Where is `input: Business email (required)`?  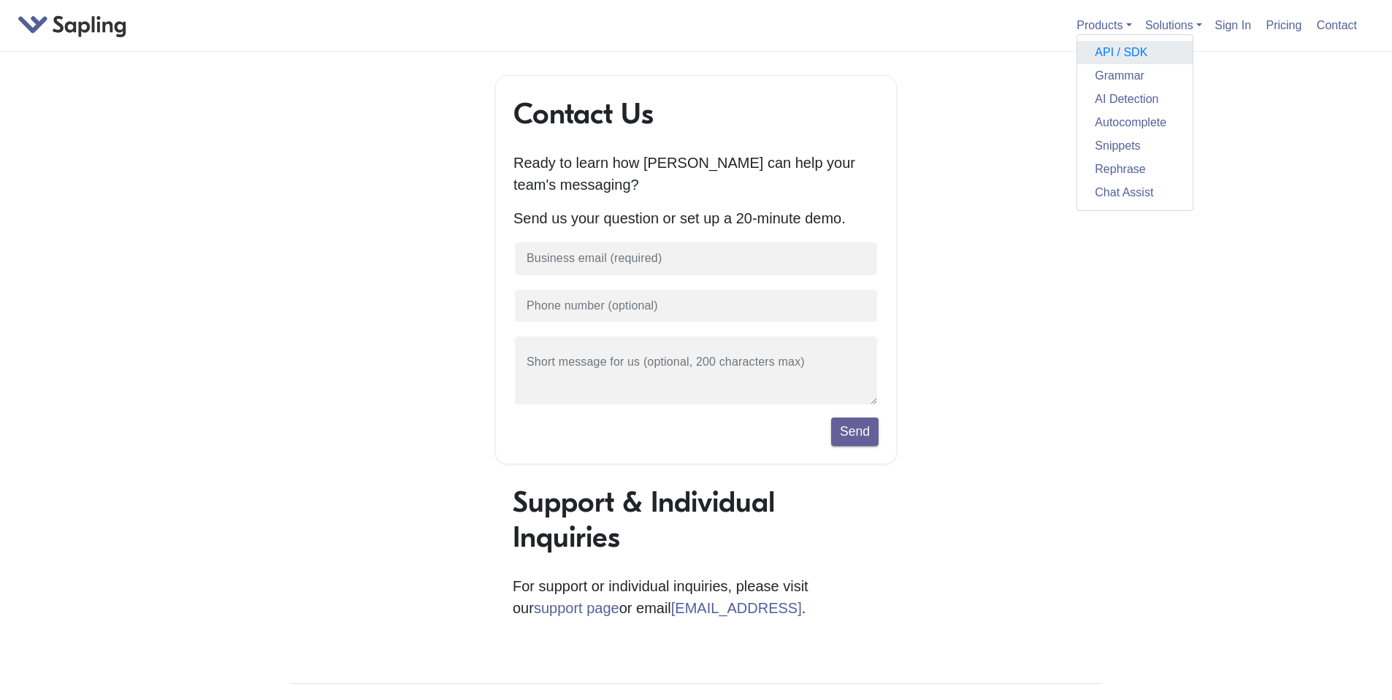
input: Business email (required) is located at coordinates (696, 258).